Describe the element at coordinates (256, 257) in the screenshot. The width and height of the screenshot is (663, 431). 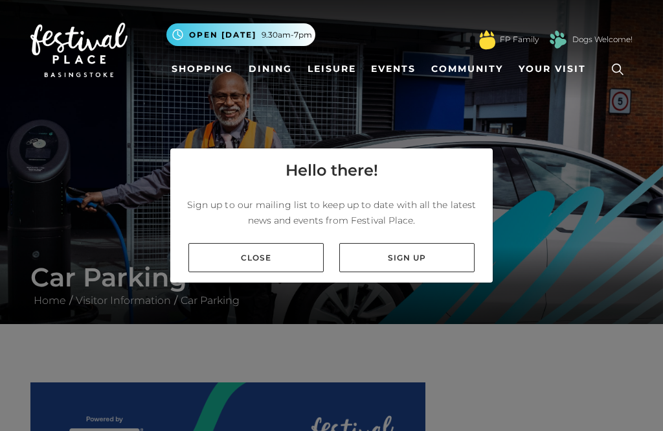
I see `a: Close` at that location.